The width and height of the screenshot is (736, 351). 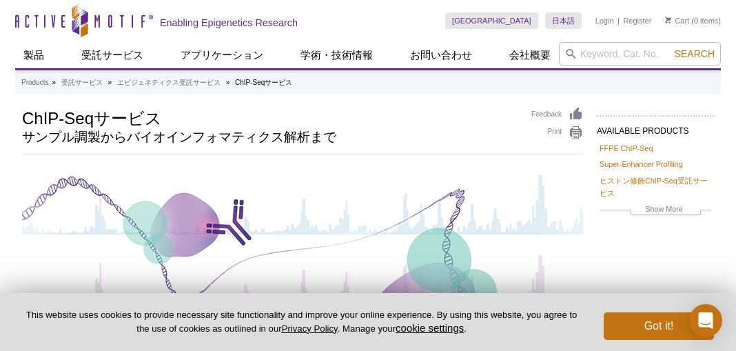 I want to click on a: エピジェネティクス受託サービス, so click(x=169, y=83).